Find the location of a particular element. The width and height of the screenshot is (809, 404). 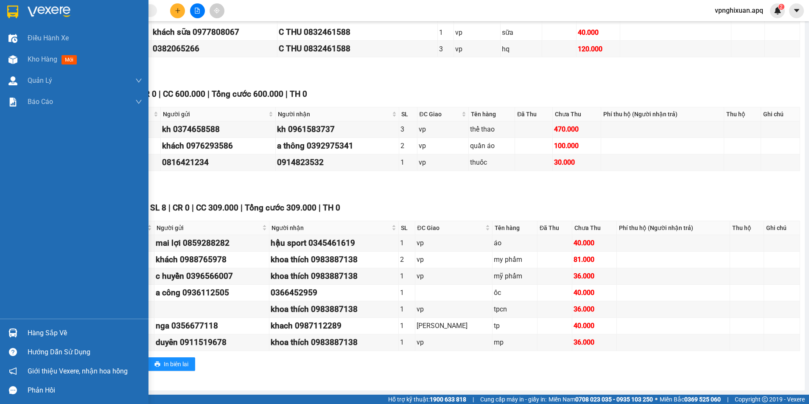

span: Kho hàng is located at coordinates (42, 59).